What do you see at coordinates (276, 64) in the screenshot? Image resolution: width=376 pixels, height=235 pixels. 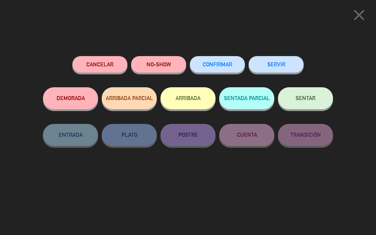 I see `button: SERVIR` at bounding box center [276, 64].